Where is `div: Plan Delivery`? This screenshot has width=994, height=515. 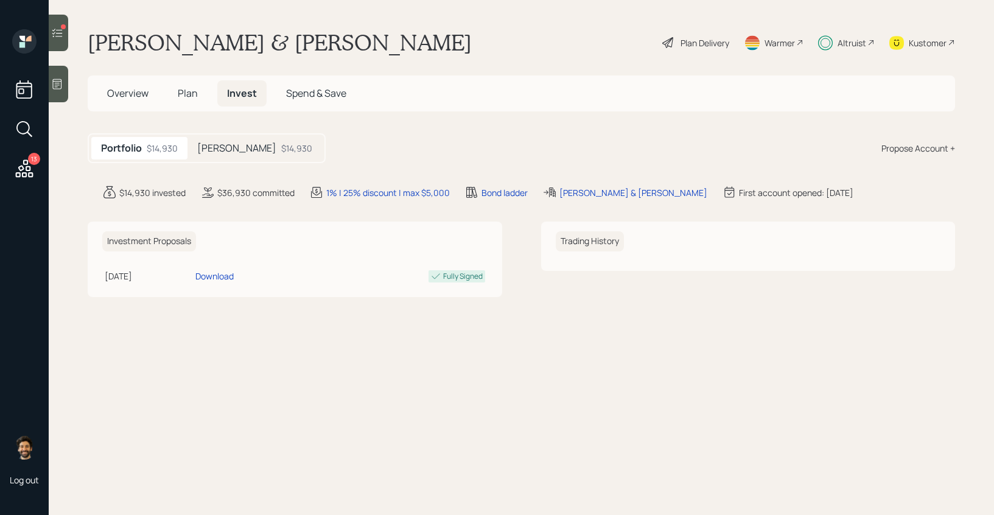 div: Plan Delivery is located at coordinates (705, 43).